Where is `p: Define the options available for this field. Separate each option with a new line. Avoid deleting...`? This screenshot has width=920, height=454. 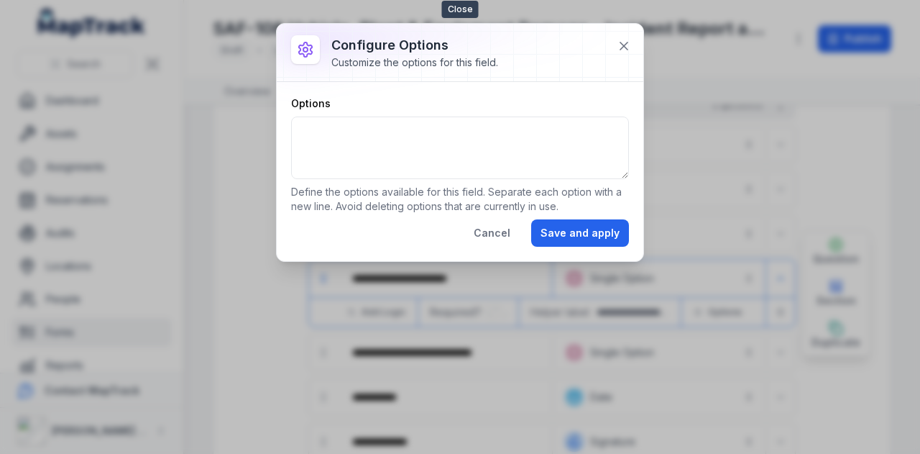
p: Define the options available for this field. Separate each option with a new line. Avoid deleting... is located at coordinates (460, 199).